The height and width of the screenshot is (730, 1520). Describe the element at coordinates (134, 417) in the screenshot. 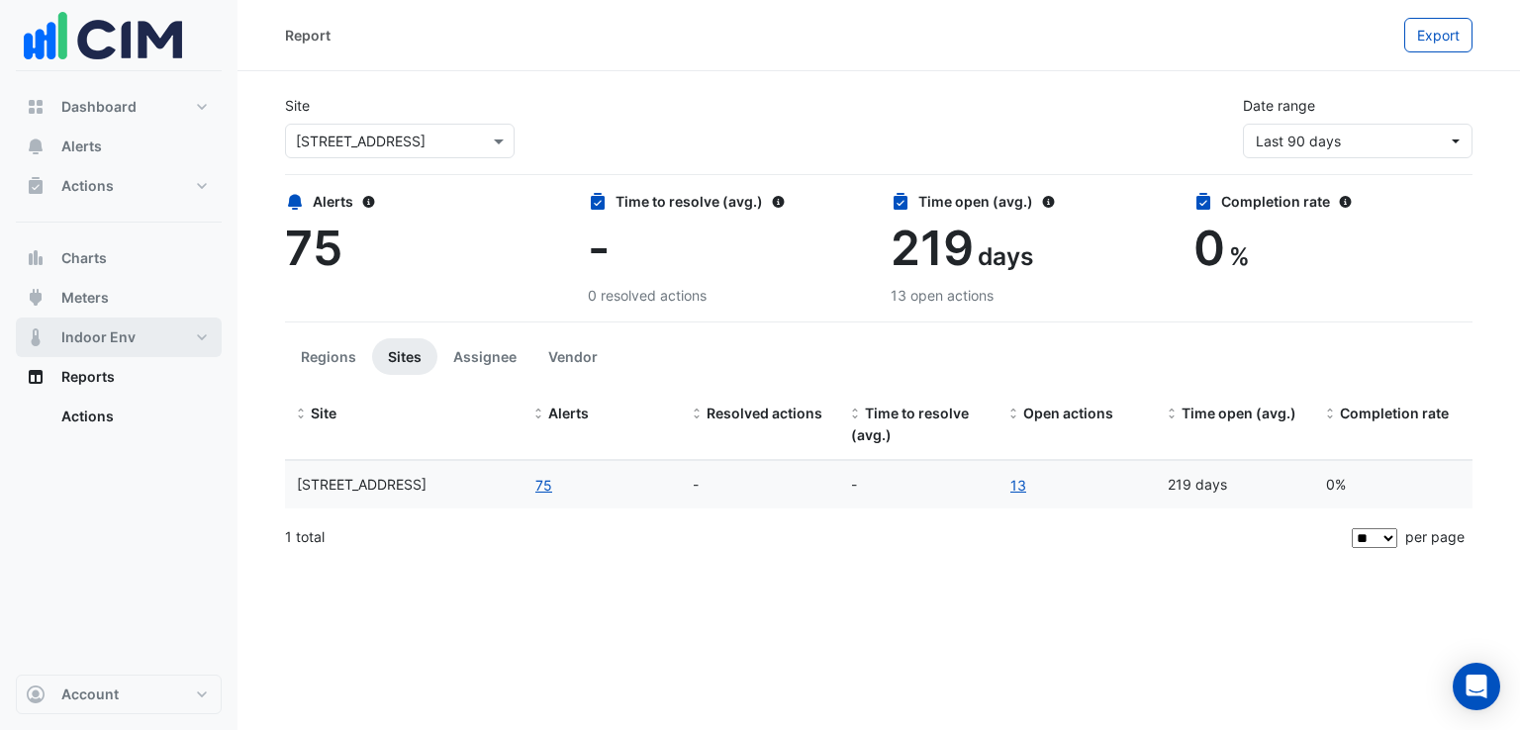

I see `a: Actions` at that location.